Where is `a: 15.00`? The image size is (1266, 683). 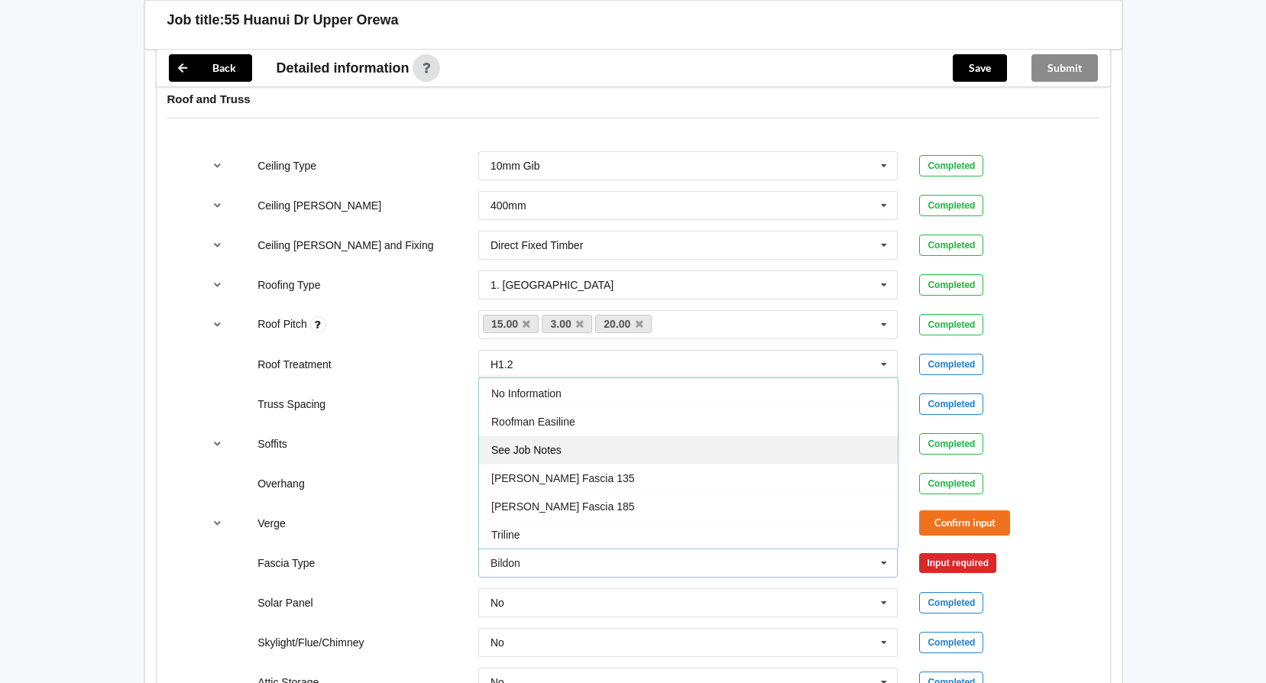 a: 15.00 is located at coordinates (511, 324).